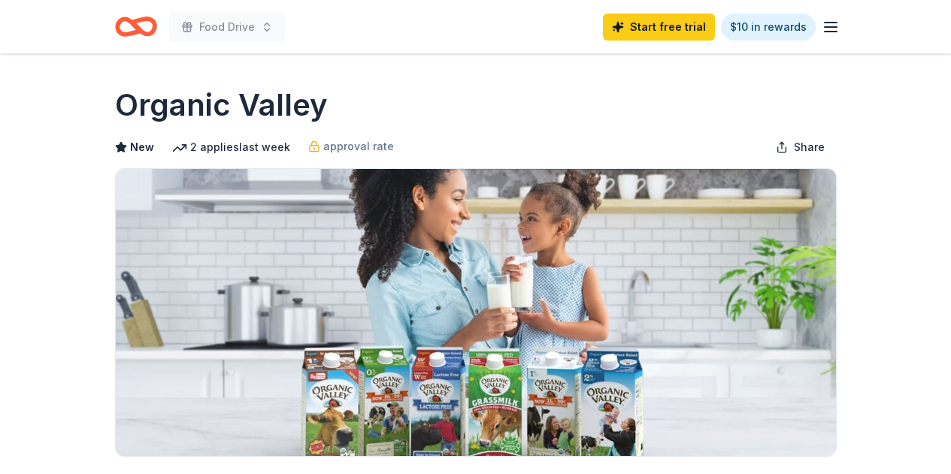 The image size is (951, 474). Describe the element at coordinates (231, 147) in the screenshot. I see `div: 2 applies last week` at that location.